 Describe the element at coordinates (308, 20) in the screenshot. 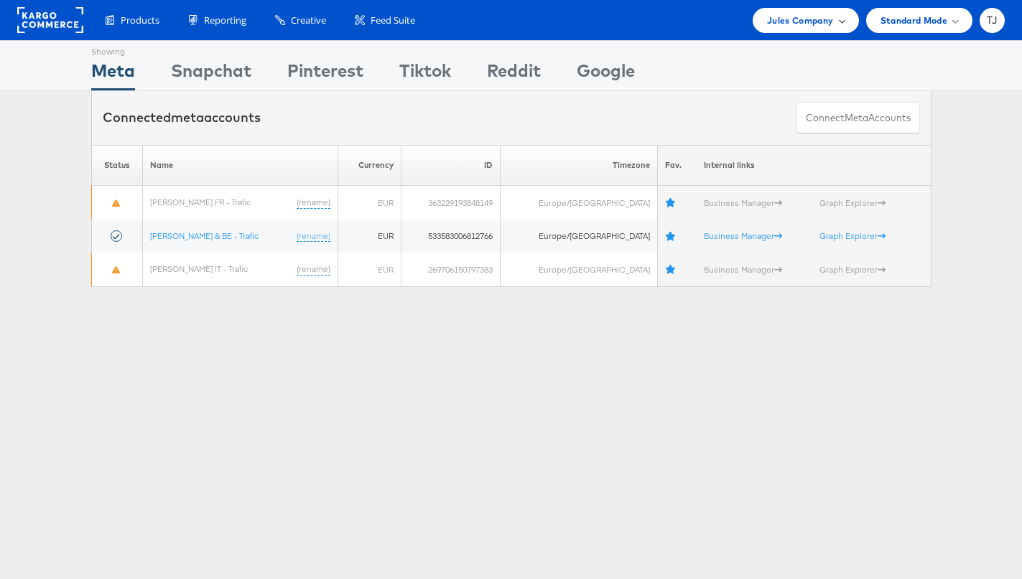

I see `span: Creative` at that location.